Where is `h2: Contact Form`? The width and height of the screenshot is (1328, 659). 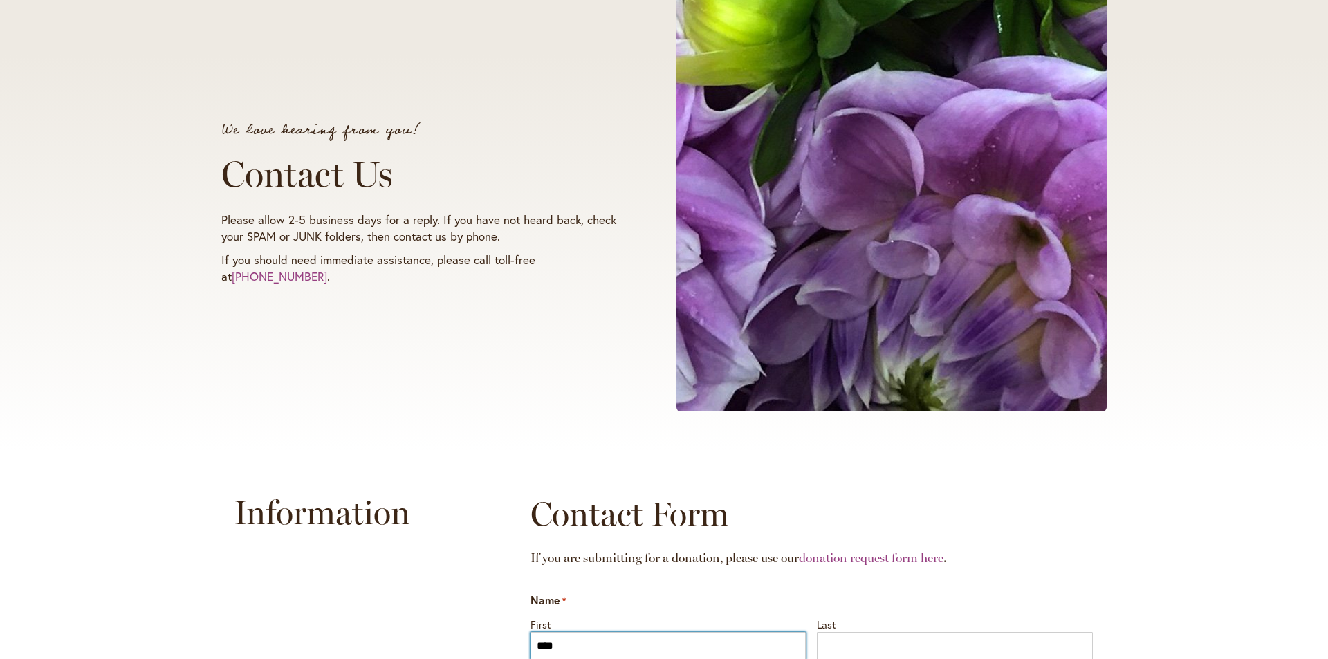 h2: Contact Form is located at coordinates (812, 514).